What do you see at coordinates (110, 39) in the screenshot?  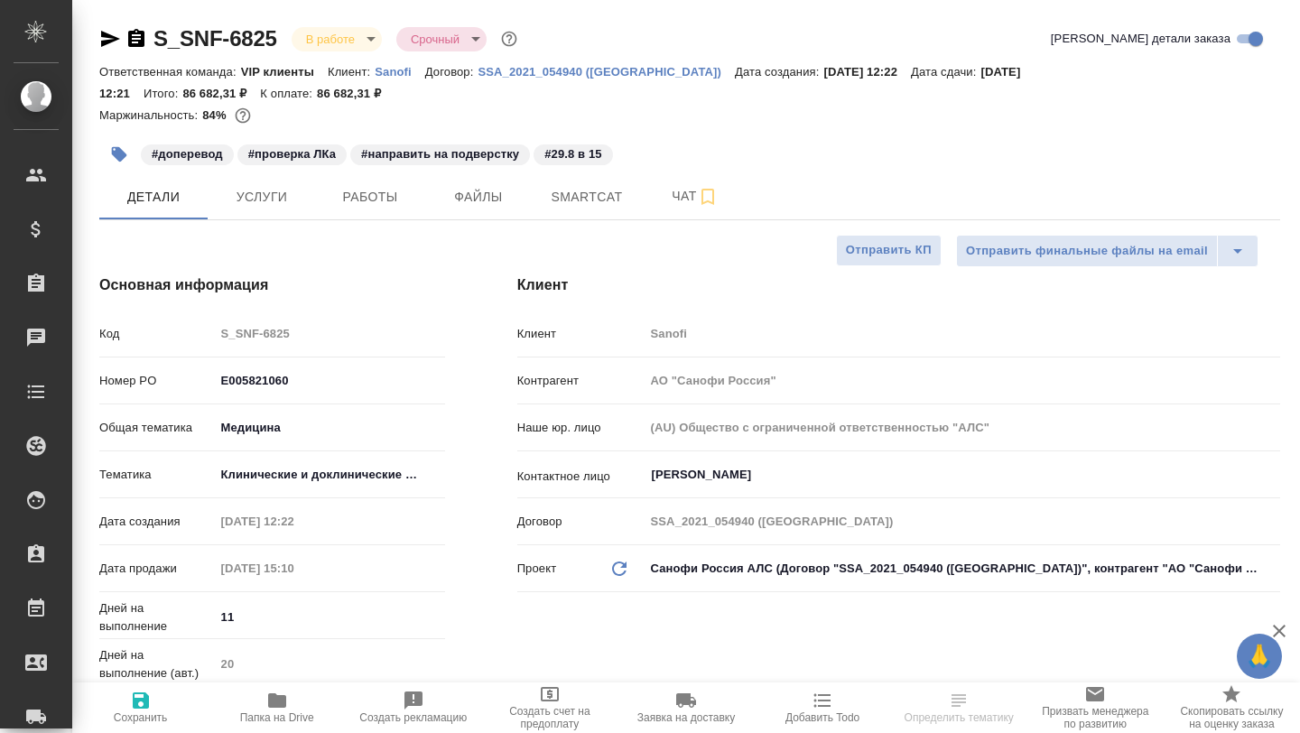 I see `button: Скопировать ссылку для ЯМессенджера` at bounding box center [110, 39].